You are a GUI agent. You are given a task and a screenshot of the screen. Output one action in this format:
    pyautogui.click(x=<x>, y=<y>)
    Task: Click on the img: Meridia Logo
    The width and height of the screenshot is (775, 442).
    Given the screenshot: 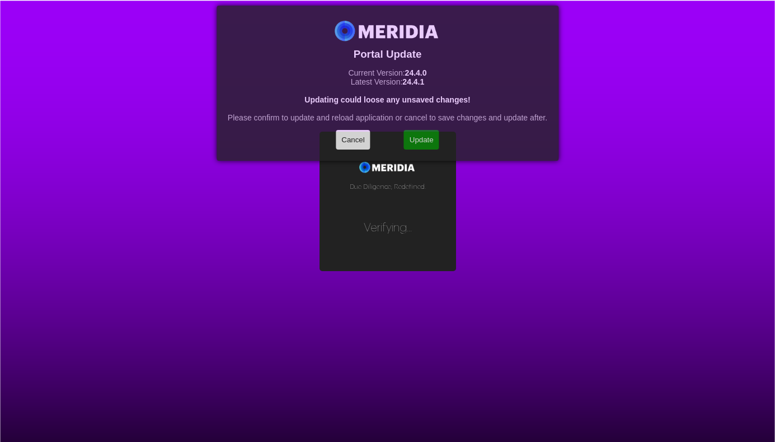 What is the action you would take?
    pyautogui.click(x=388, y=31)
    